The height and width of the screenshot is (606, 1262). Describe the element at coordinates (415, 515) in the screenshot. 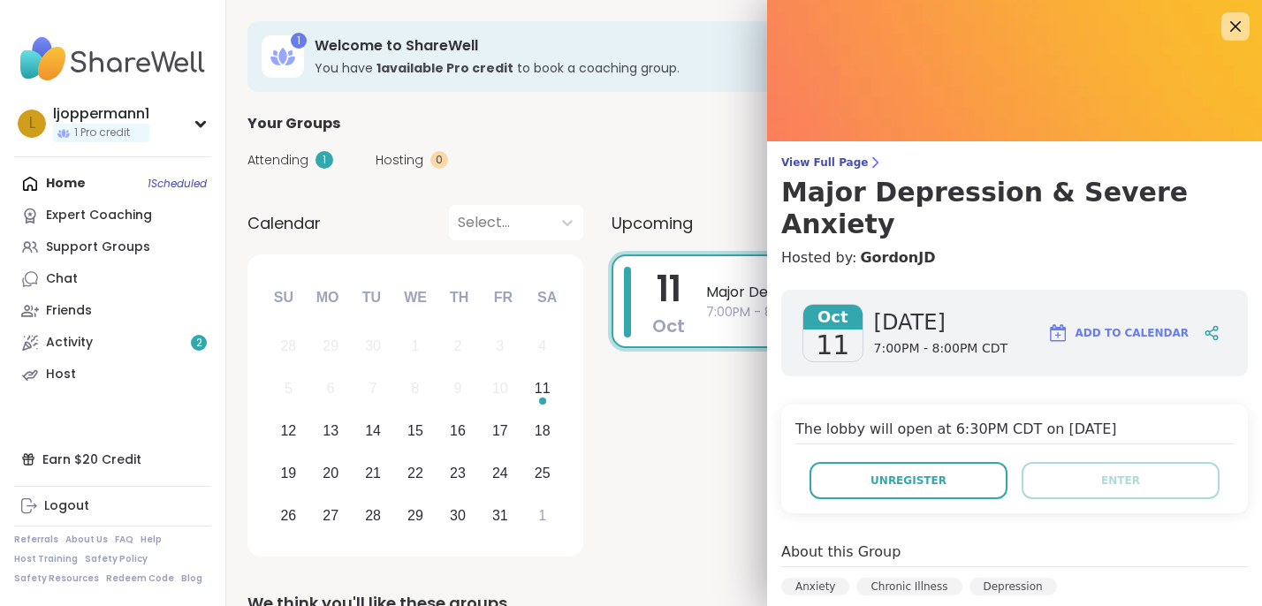

I see `div: Choose Wednesday, October 29th, 2025` at that location.